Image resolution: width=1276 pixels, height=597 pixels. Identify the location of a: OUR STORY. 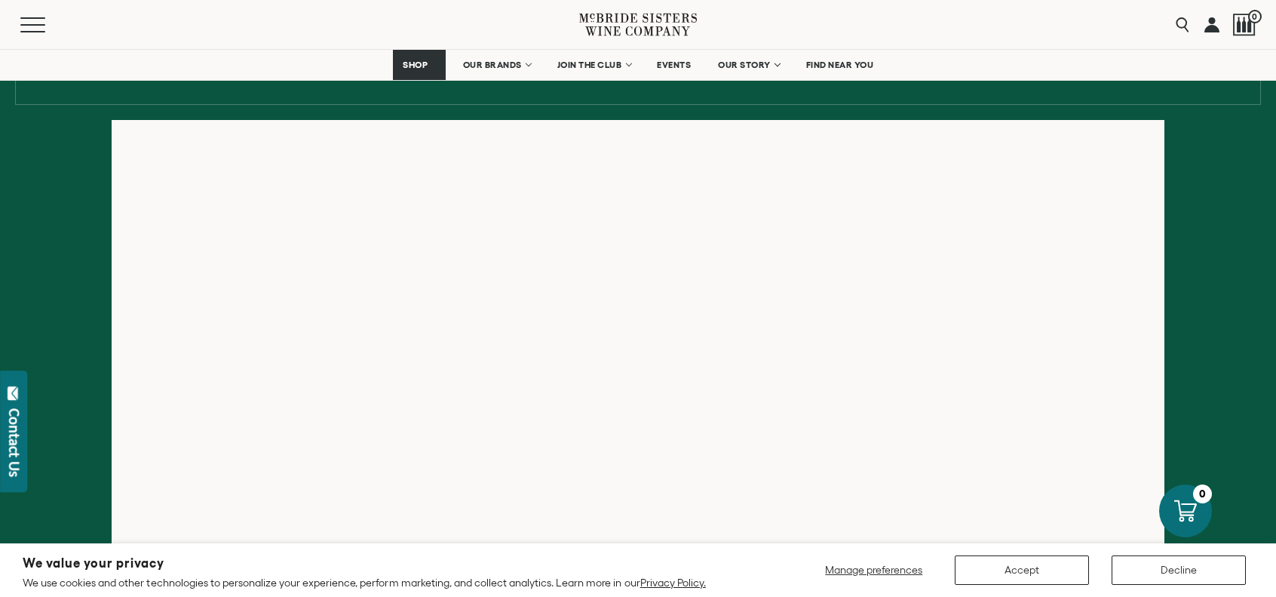
(748, 65).